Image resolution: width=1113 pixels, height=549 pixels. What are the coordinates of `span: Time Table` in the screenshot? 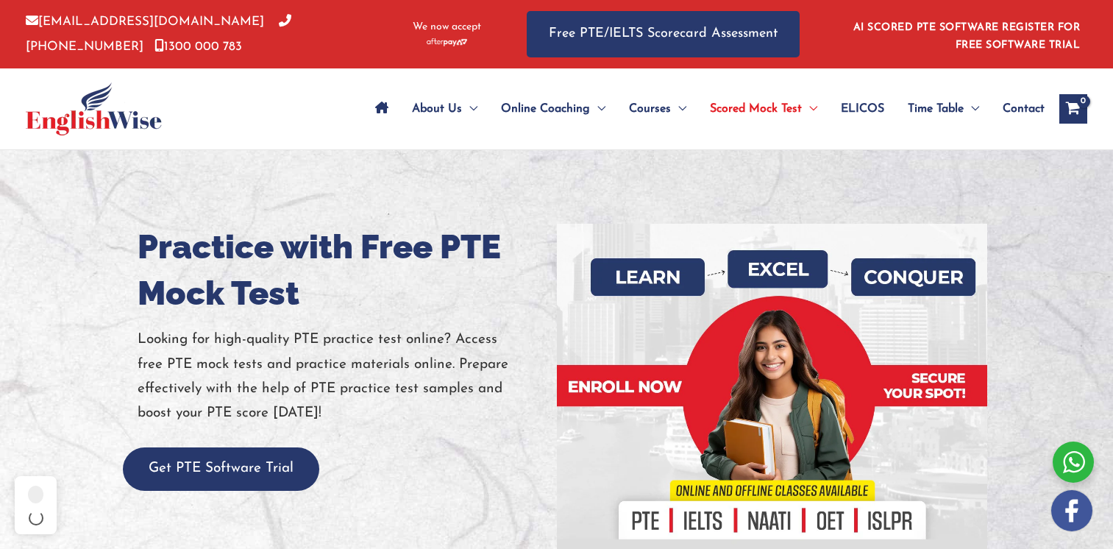 It's located at (936, 109).